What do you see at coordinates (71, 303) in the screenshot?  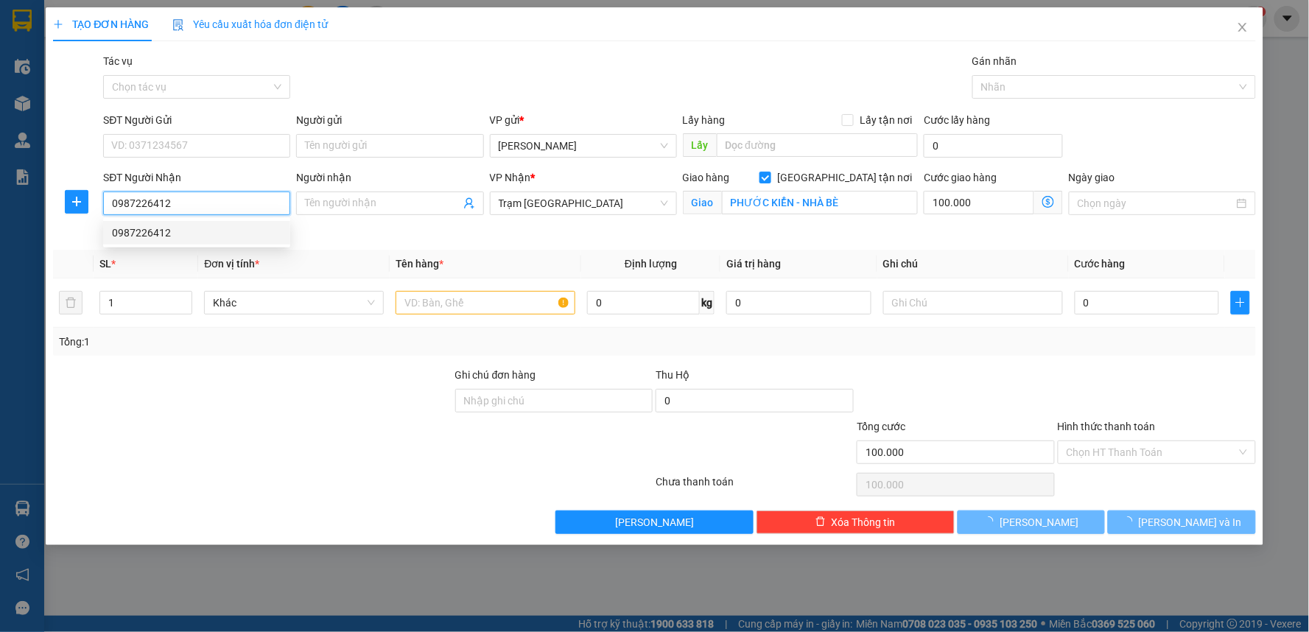 I see `button: delete` at bounding box center [71, 303].